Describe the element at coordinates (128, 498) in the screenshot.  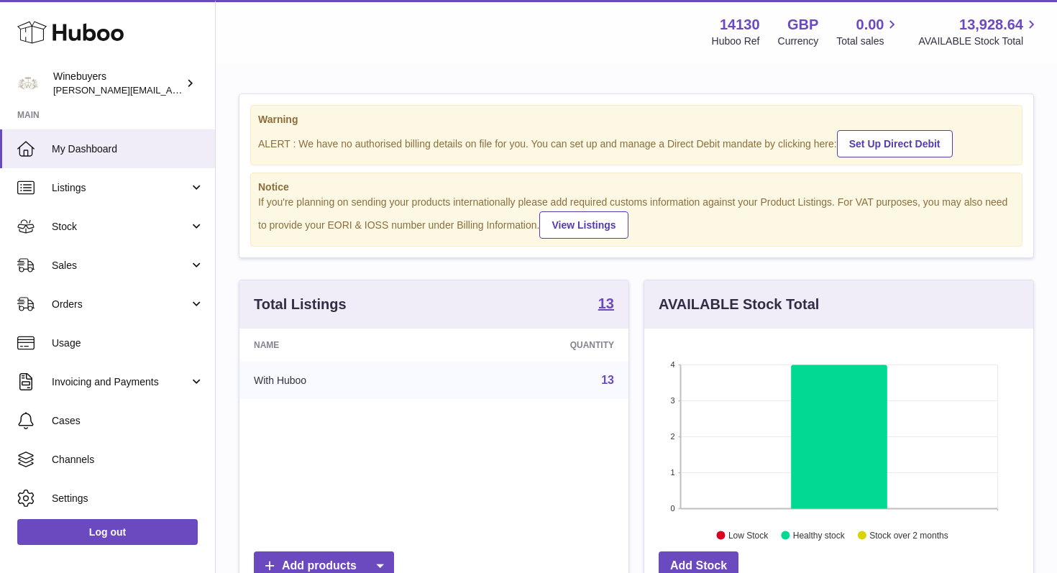
I see `span: Settings` at that location.